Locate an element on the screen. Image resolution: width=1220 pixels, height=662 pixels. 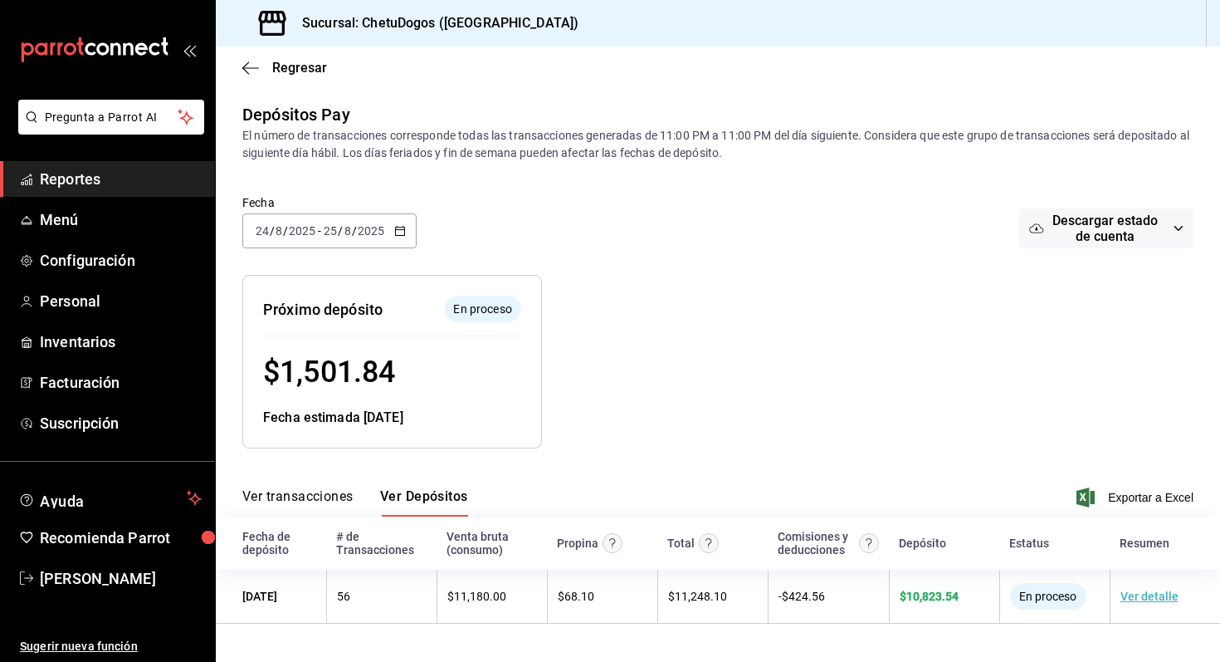
span: $ 10,823.54 is located at coordinates (929, 596).